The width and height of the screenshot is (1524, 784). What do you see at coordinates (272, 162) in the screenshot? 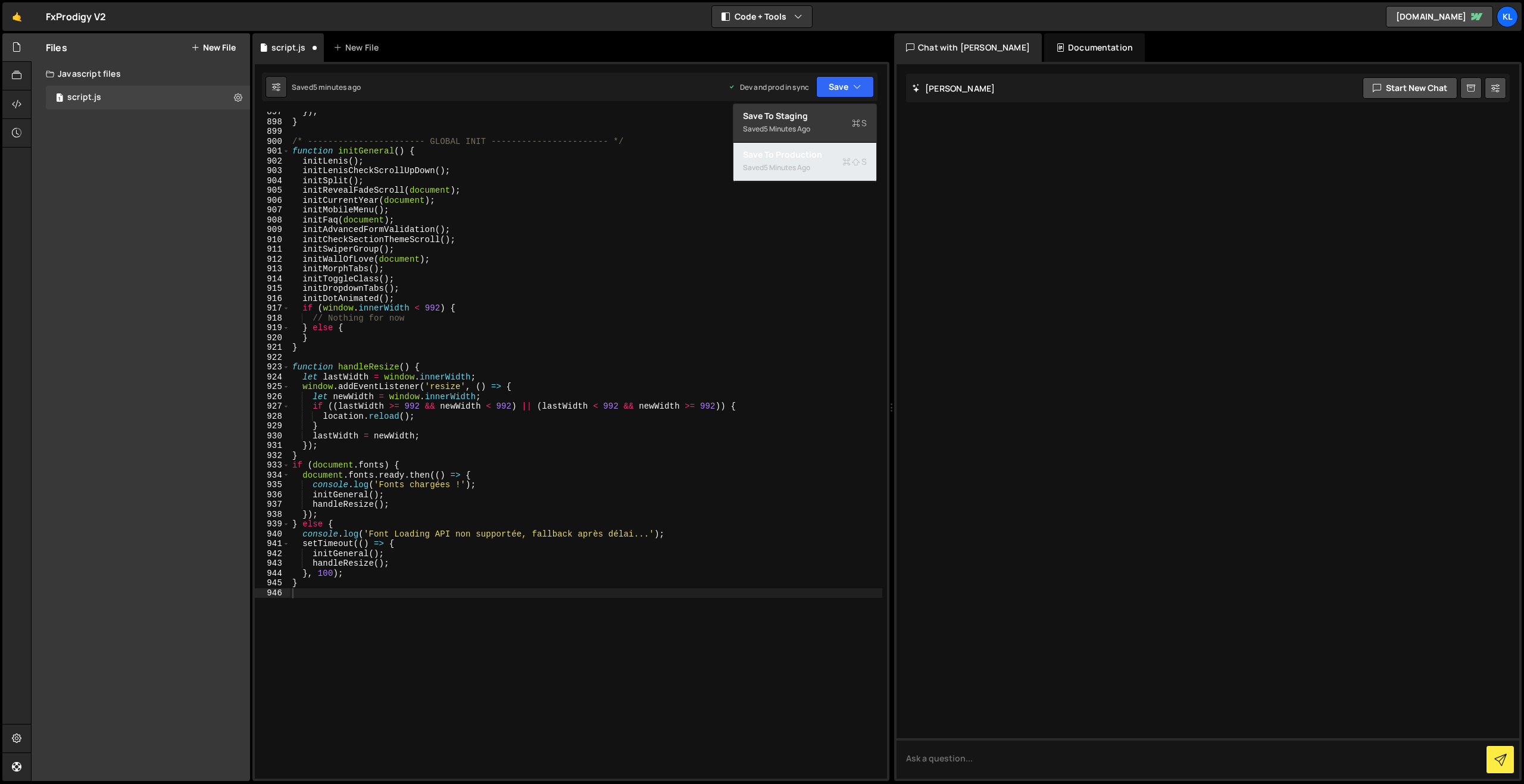
I see `div: 902` at bounding box center [272, 162].